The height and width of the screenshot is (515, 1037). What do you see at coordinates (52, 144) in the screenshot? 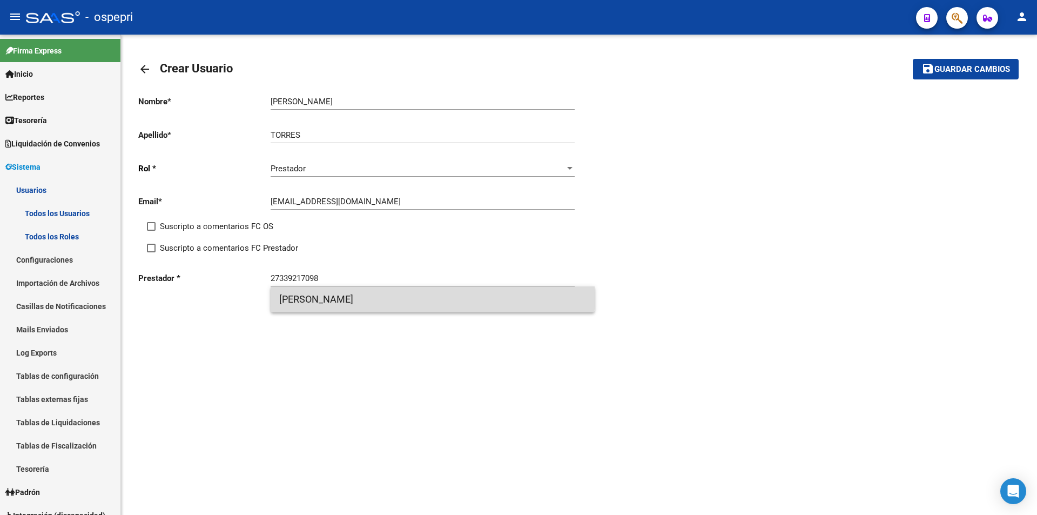
I see `span: Liquidación de Convenios` at bounding box center [52, 144].